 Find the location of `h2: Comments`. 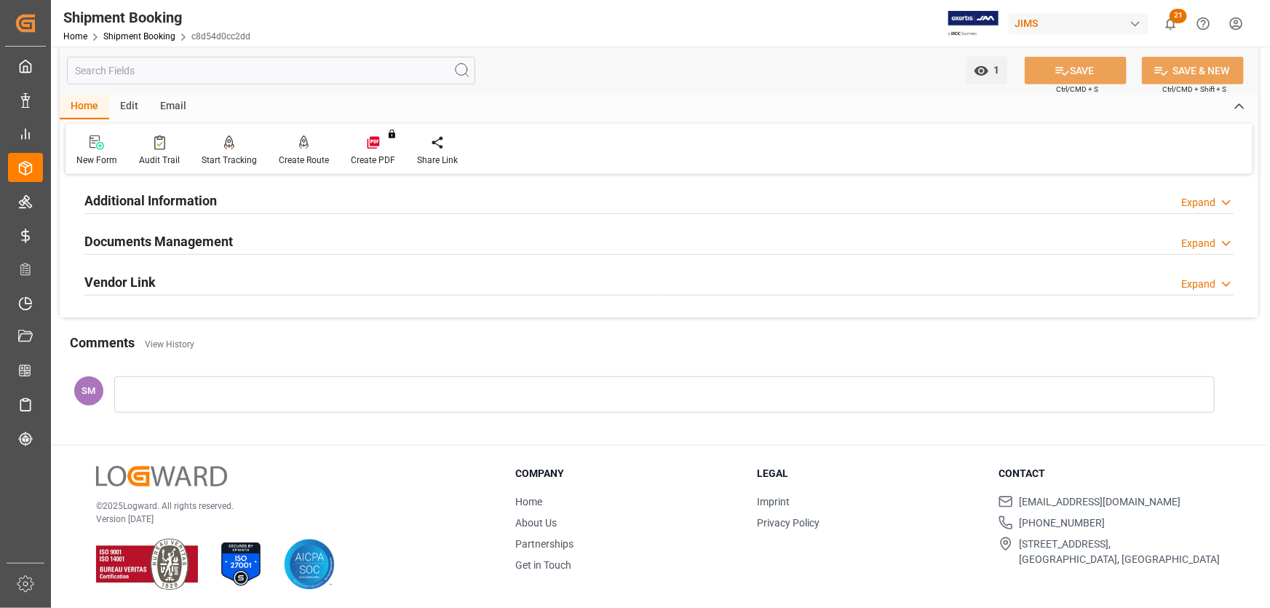

h2: Comments is located at coordinates (102, 342).